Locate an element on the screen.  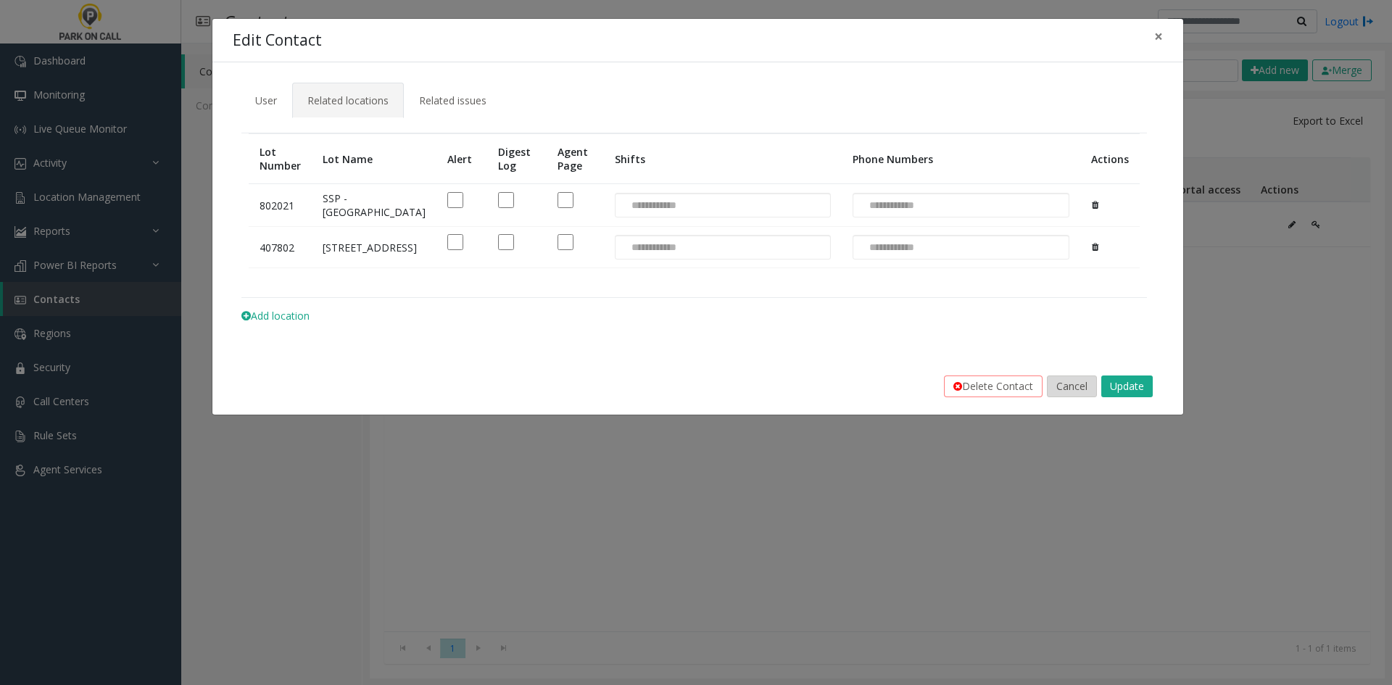
td: 407802 is located at coordinates (280, 247).